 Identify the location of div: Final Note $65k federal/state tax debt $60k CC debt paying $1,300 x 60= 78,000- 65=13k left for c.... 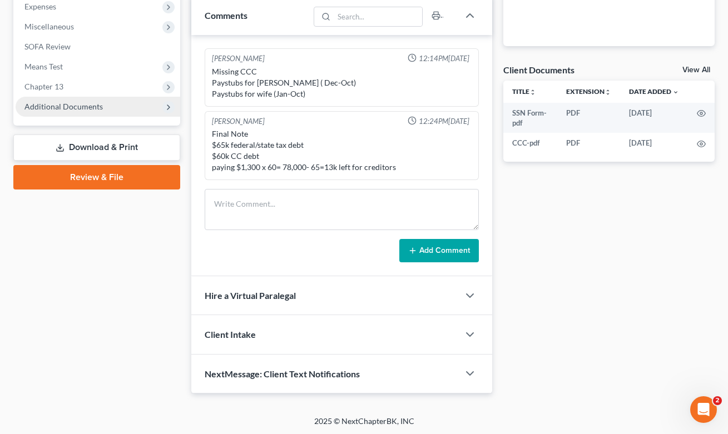
(341, 151).